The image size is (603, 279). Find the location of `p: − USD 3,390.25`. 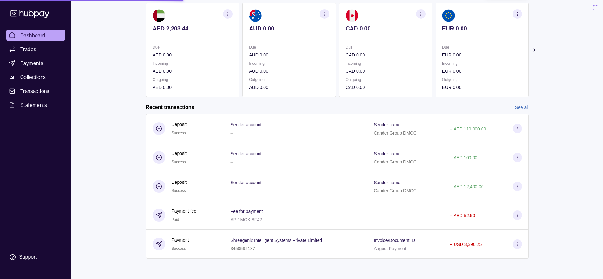

p: − USD 3,390.25 is located at coordinates (466, 244).